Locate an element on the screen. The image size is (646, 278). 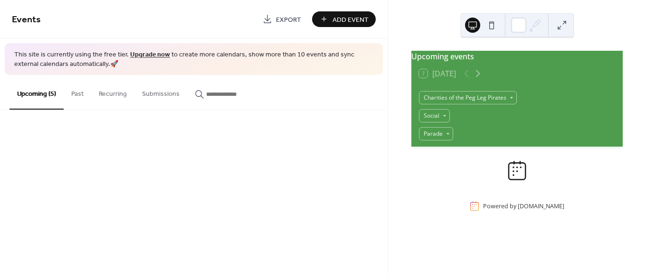
a: Add Event is located at coordinates (344, 19).